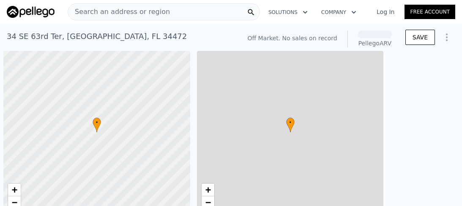  I want to click on div: Pellego ARV, so click(375, 43).